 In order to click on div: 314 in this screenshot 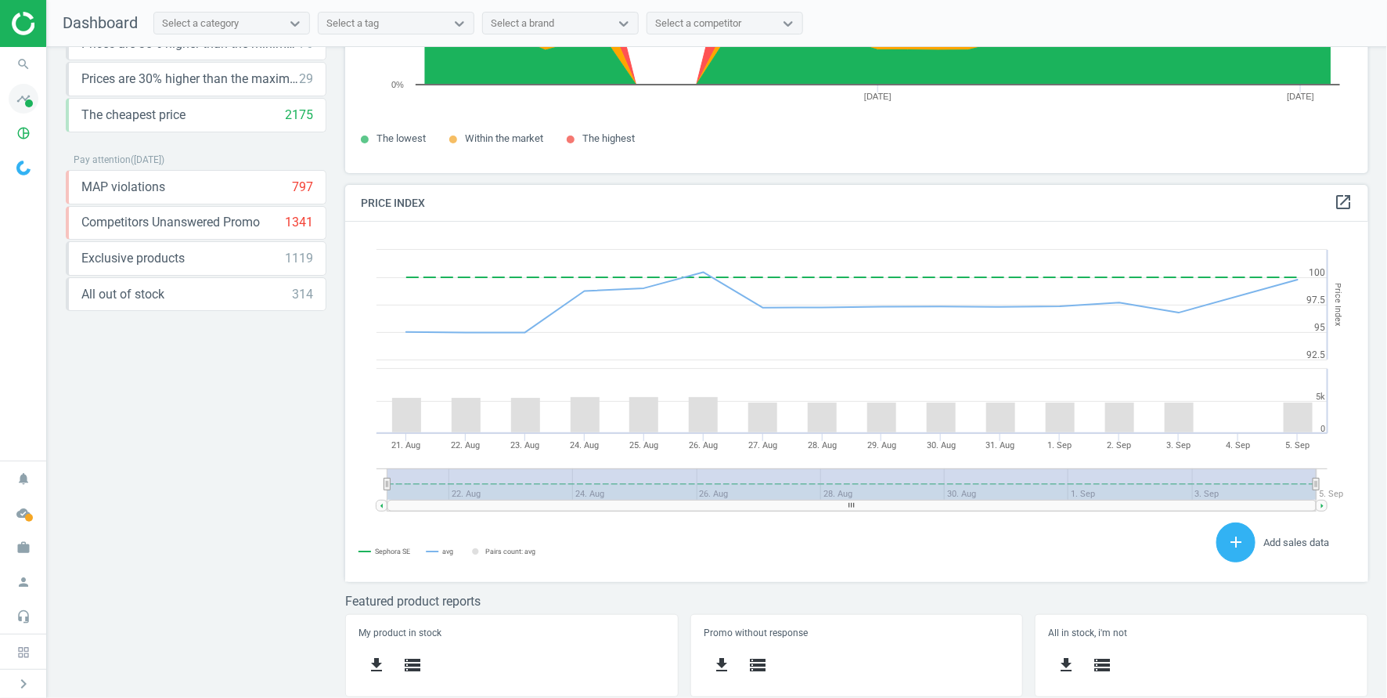, I will do `click(302, 294)`.